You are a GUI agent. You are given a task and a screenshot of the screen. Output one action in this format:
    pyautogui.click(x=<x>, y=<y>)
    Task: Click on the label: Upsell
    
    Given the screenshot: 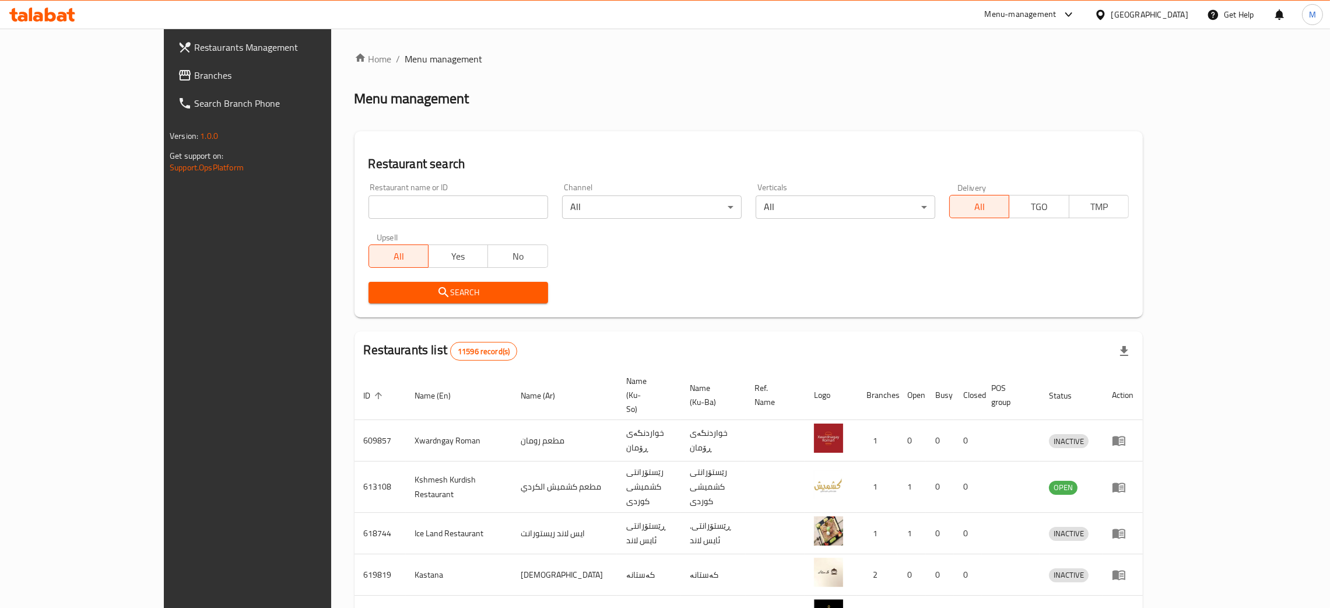 What is the action you would take?
    pyautogui.click(x=387, y=237)
    